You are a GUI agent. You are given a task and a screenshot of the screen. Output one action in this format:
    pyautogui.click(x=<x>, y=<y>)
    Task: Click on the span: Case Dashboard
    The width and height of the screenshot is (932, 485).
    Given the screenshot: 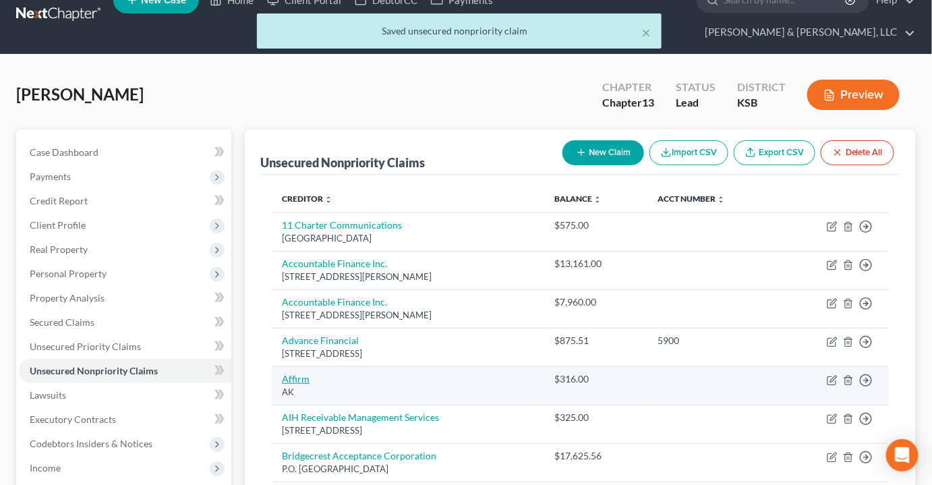 What is the action you would take?
    pyautogui.click(x=64, y=152)
    